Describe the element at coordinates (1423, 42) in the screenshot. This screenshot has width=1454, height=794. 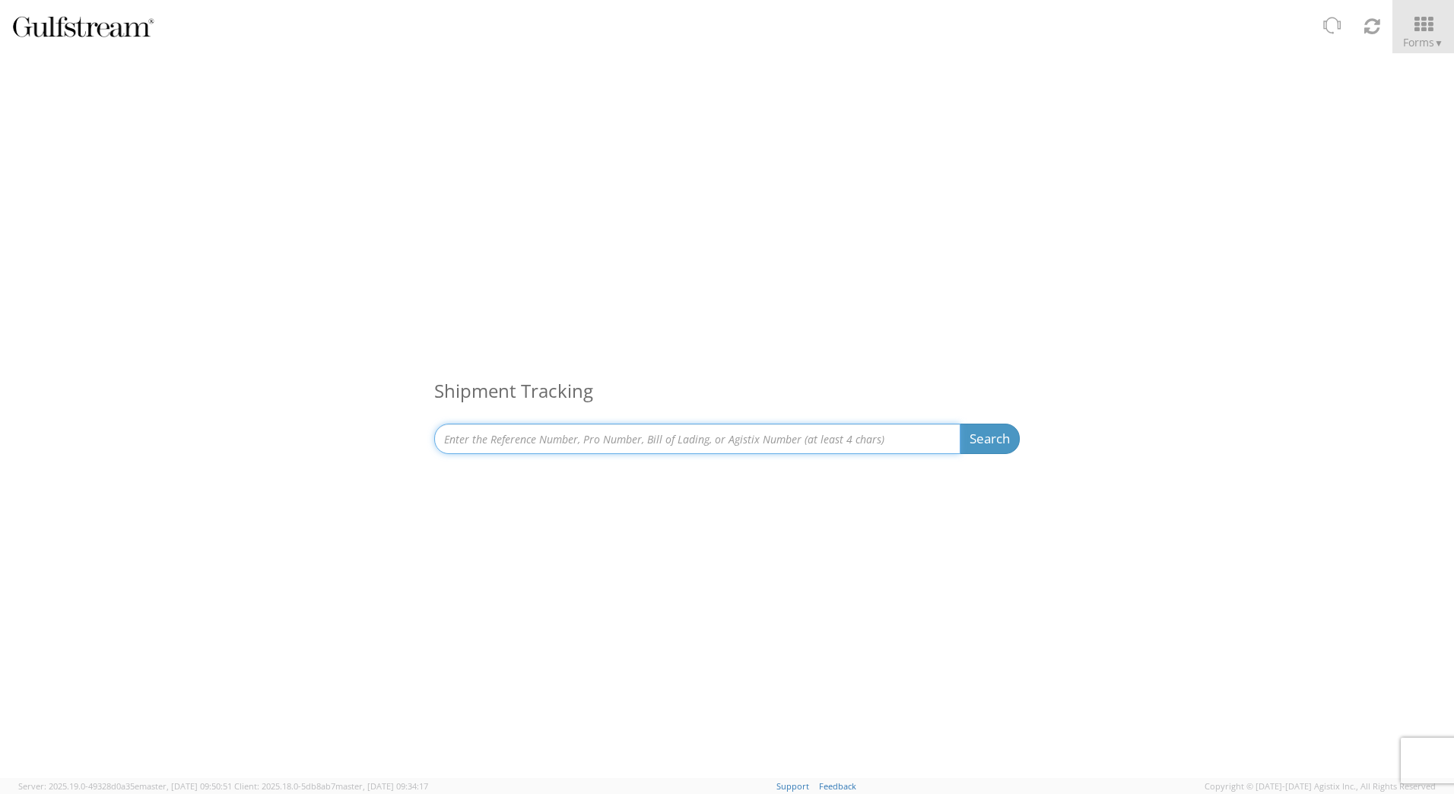
I see `span: Forms` at that location.